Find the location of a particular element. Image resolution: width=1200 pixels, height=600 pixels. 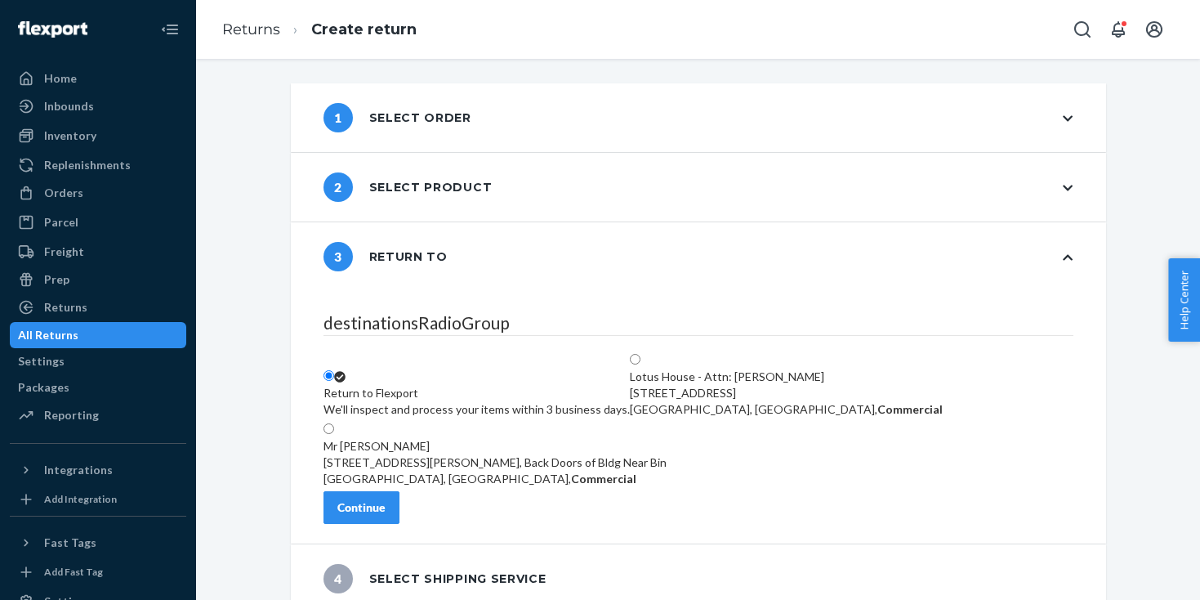

button: Help Center is located at coordinates (1184, 300).